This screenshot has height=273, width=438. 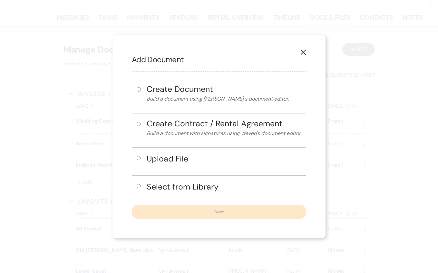 What do you see at coordinates (224, 159) in the screenshot?
I see `button: Upload File` at bounding box center [224, 159].